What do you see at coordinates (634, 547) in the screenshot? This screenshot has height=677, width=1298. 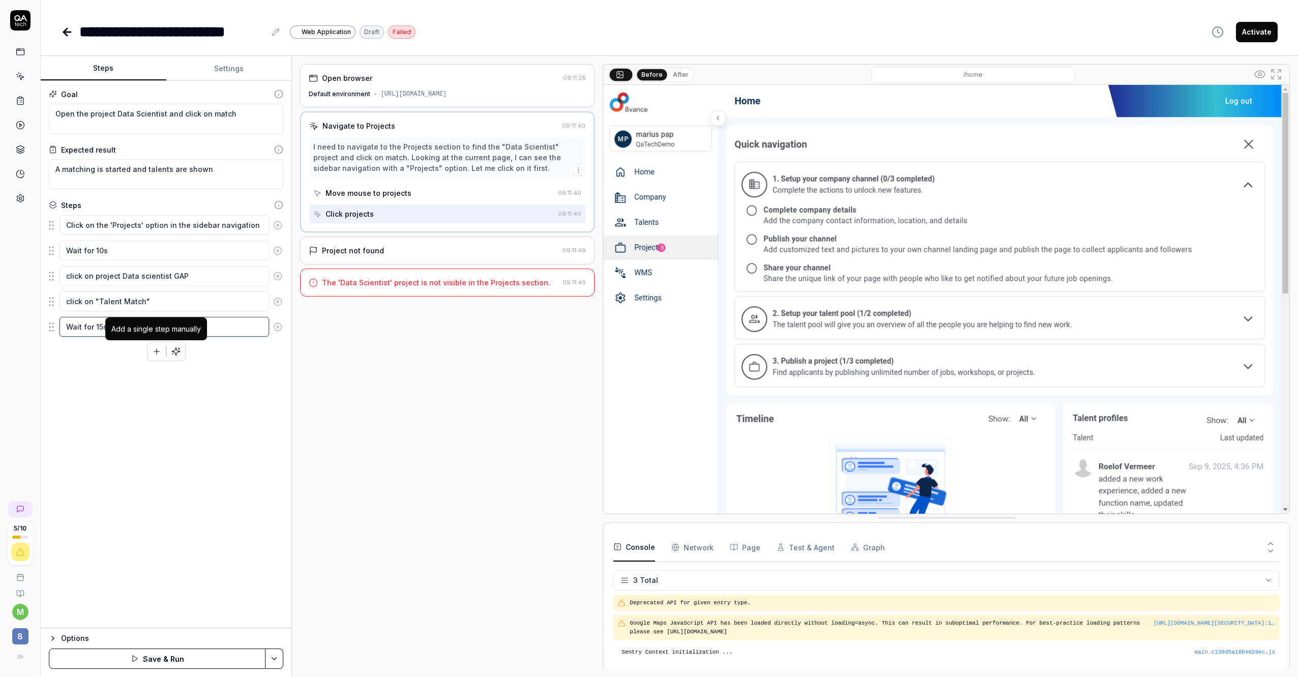 I see `button: Console` at bounding box center [634, 547].